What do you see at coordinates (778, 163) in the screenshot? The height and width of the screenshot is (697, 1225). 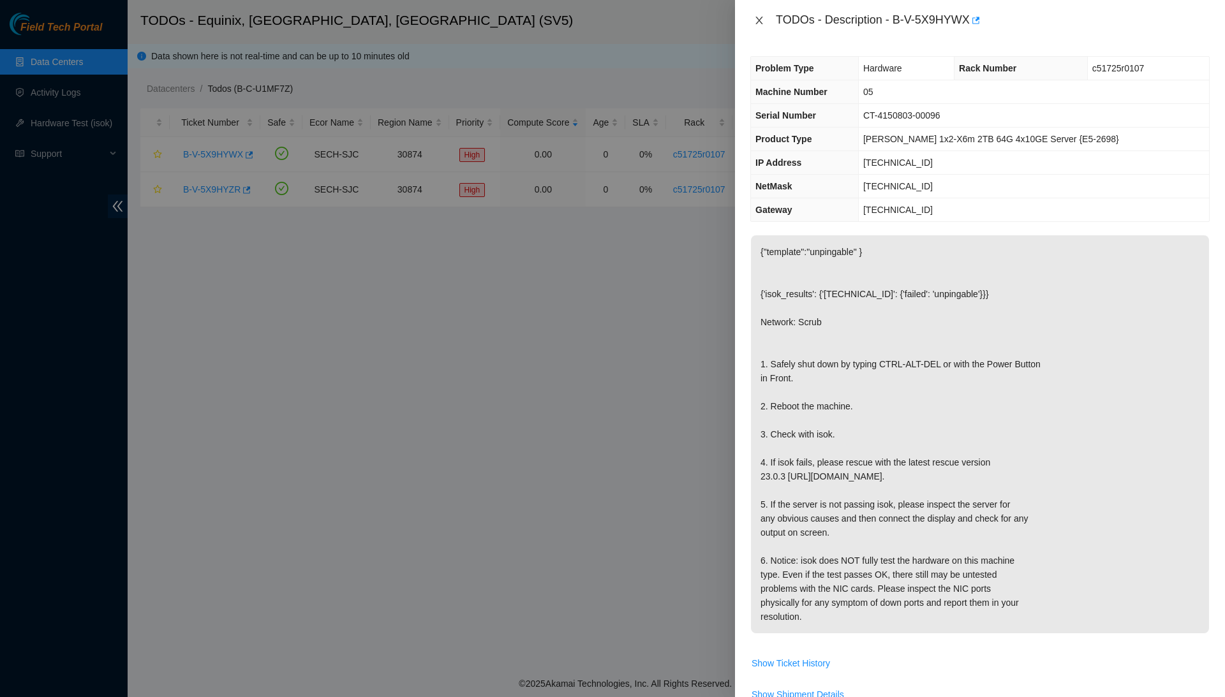 I see `span: IP Address` at bounding box center [778, 163].